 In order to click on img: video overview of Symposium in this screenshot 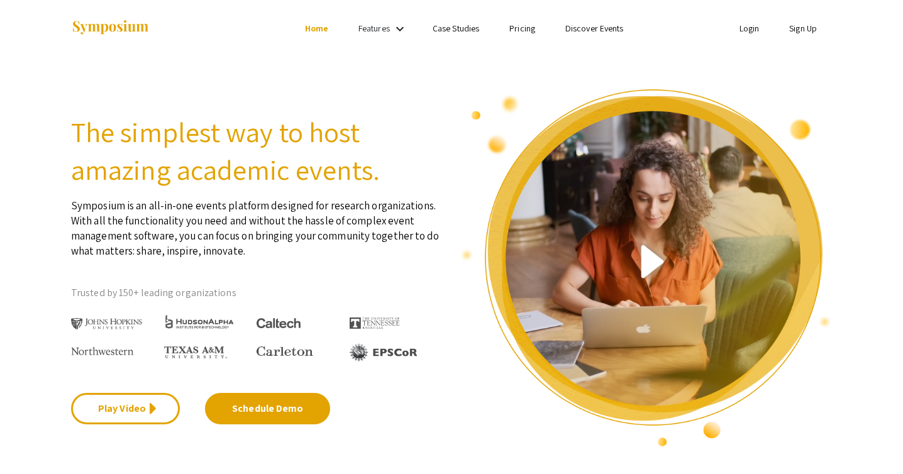, I will do `click(647, 268)`.